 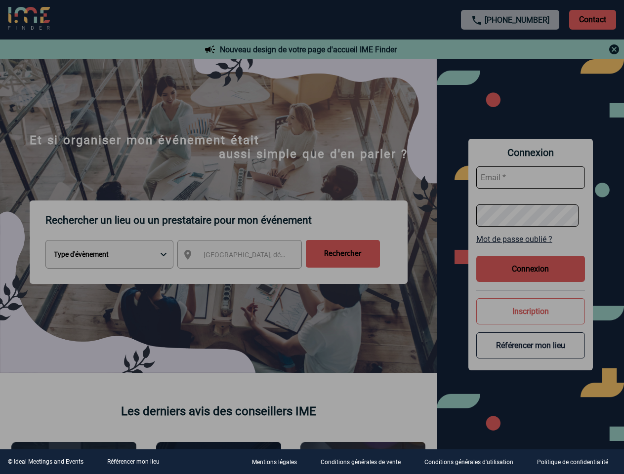 What do you see at coordinates (274, 463) in the screenshot?
I see `p: Mentions légales` at bounding box center [274, 463].